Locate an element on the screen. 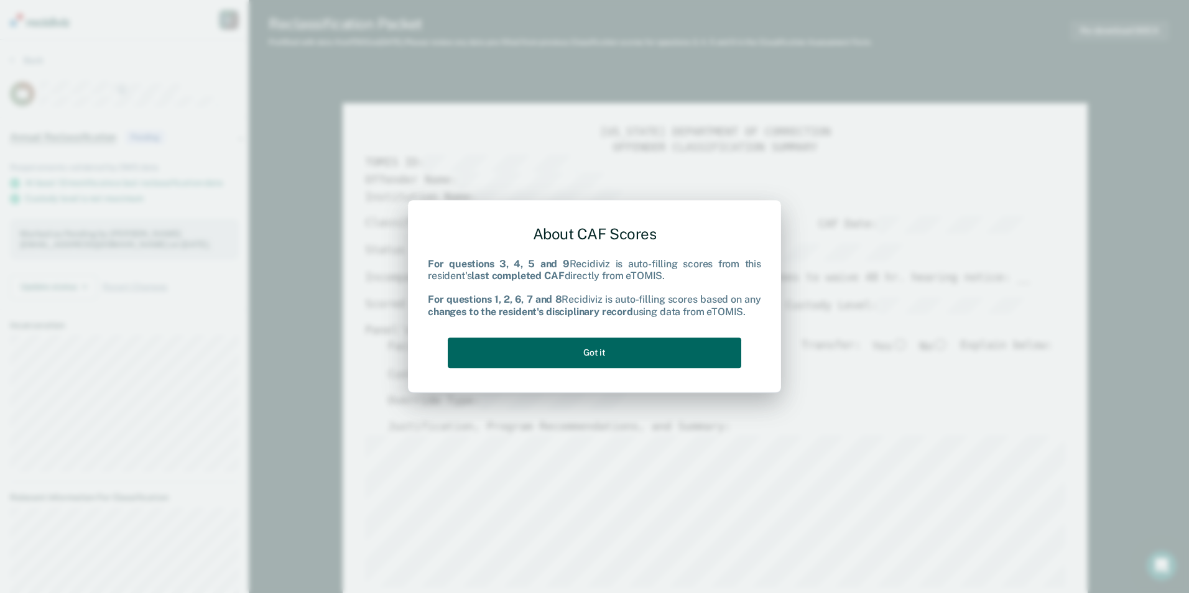 The width and height of the screenshot is (1189, 593). b: last completed CAF is located at coordinates (517, 275).